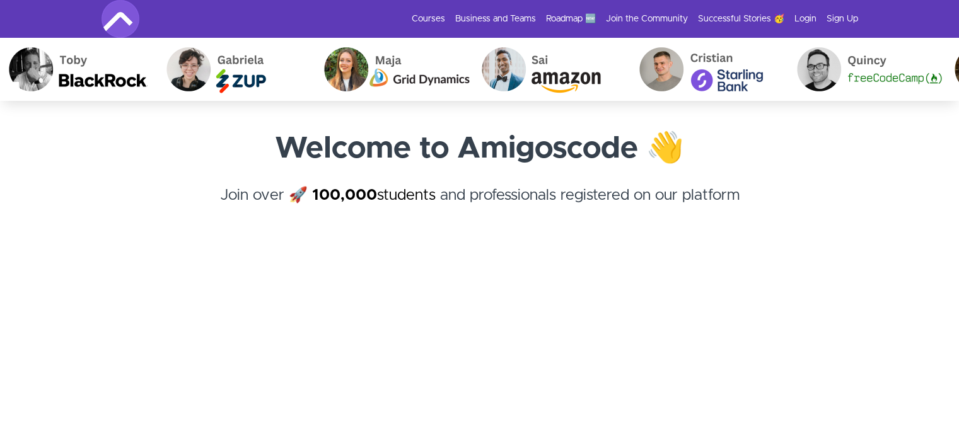  What do you see at coordinates (741, 19) in the screenshot?
I see `a: Successful Stories 🥳` at bounding box center [741, 19].